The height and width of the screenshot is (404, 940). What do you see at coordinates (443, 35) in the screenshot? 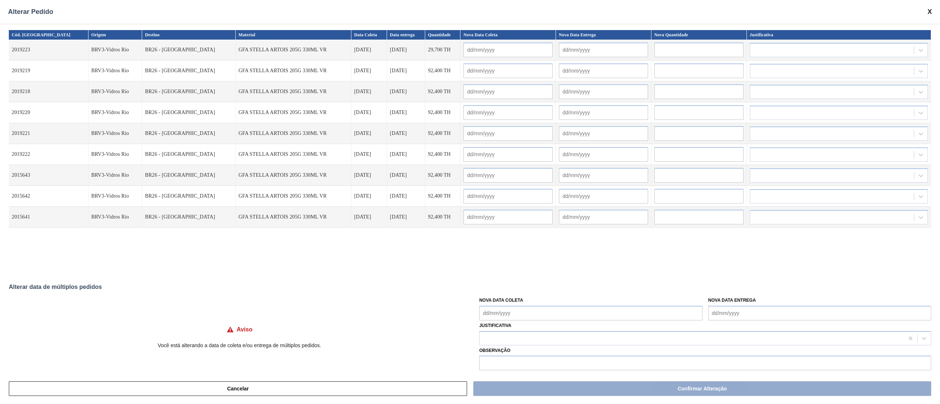
I see `th: Quantidade` at bounding box center [443, 35].